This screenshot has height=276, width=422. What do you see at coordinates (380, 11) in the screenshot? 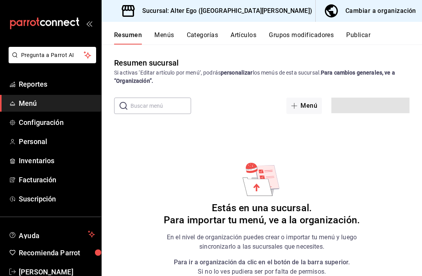
I see `div: Cambiar a organización` at bounding box center [380, 11].